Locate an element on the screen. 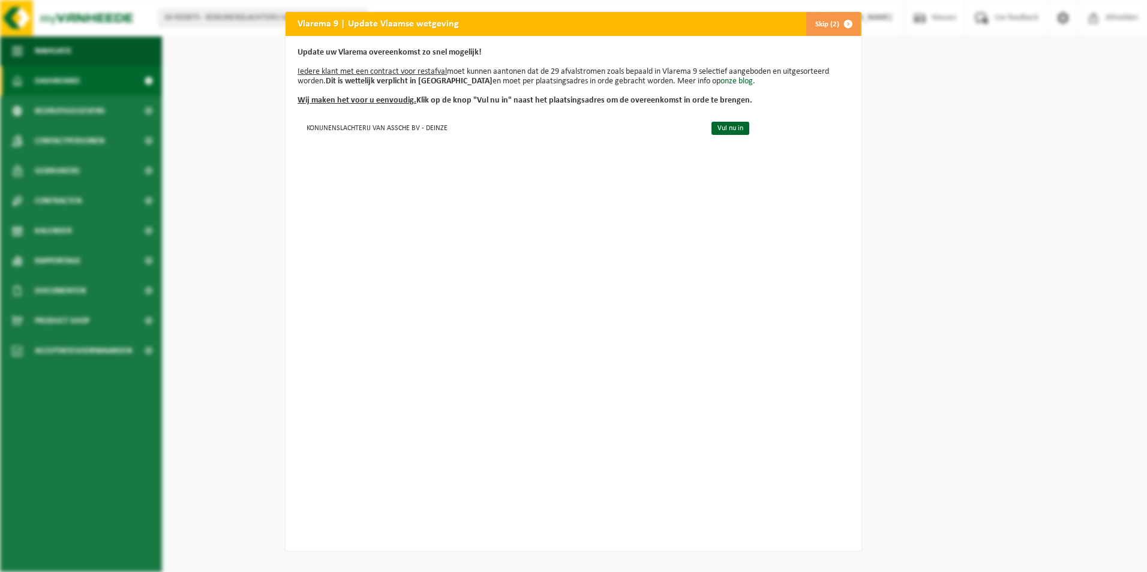 The image size is (1147, 572). h2: Vlarema 9 | Update Vlaamse wetgeving is located at coordinates (378, 23).